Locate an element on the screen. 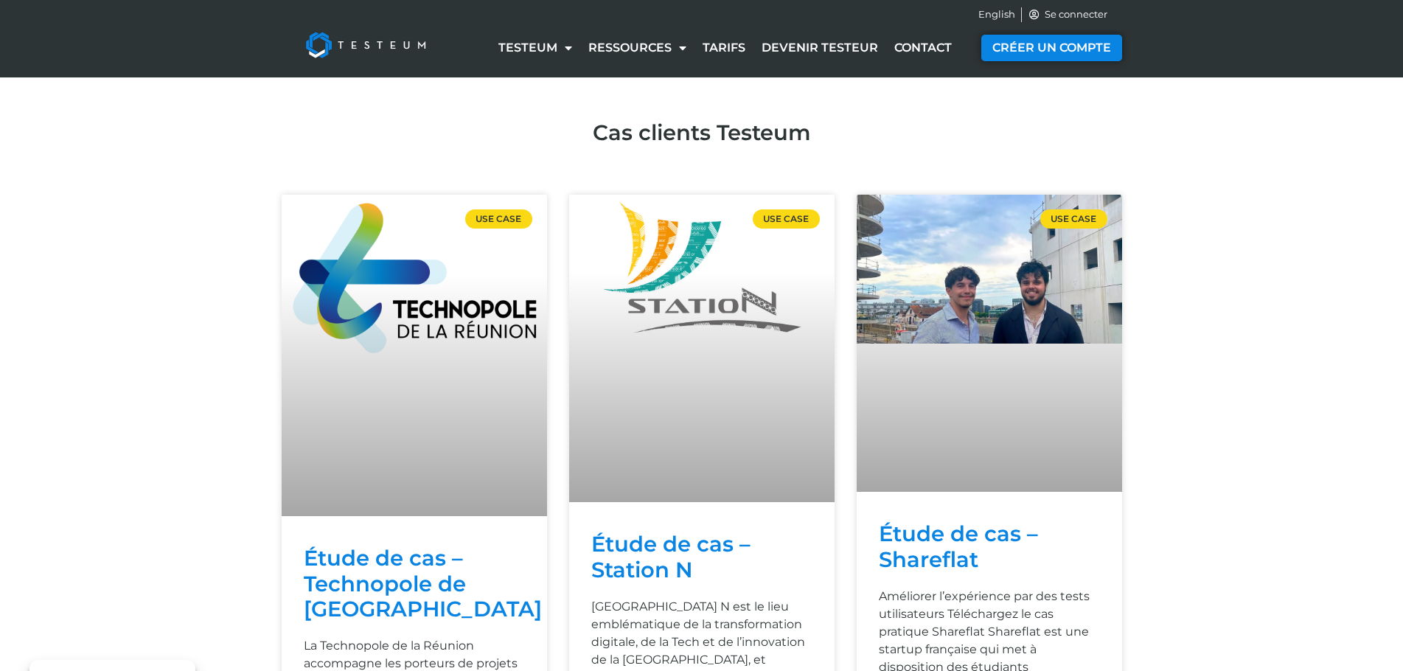  a: English is located at coordinates (997, 15).